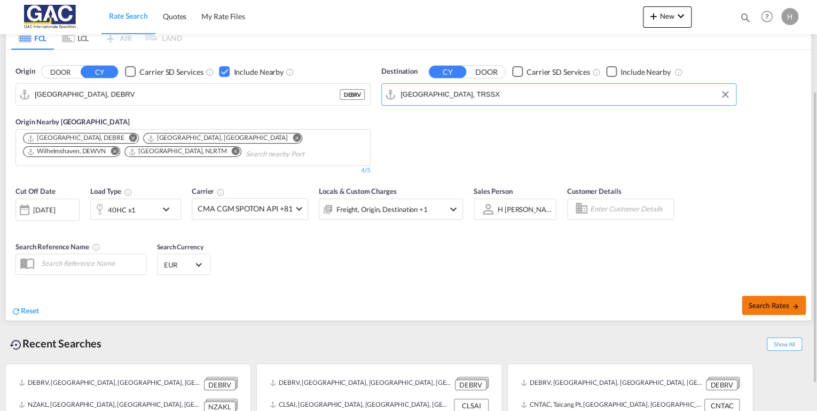  Describe the element at coordinates (559, 95) in the screenshot. I see `md-input-container: Samsun, TRSSX` at that location.